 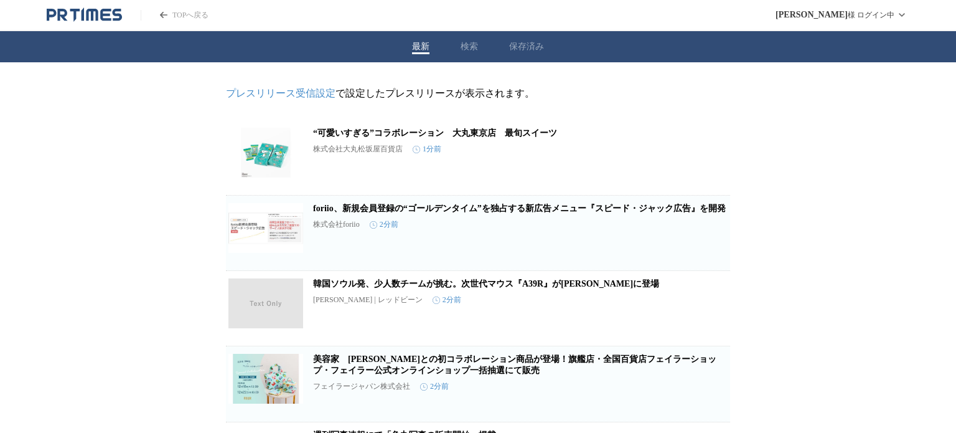 I want to click on button: 検索, so click(x=469, y=47).